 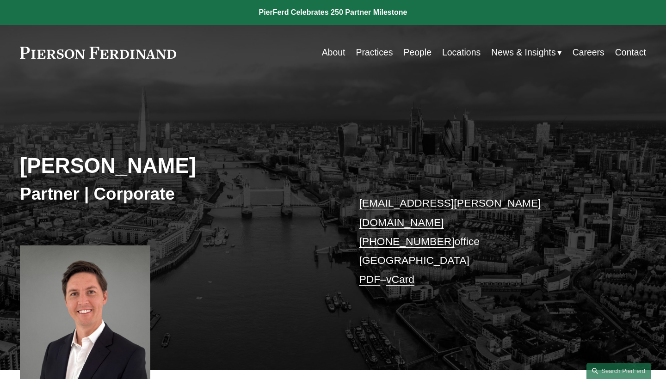 What do you see at coordinates (461, 52) in the screenshot?
I see `a: Locations` at bounding box center [461, 52].